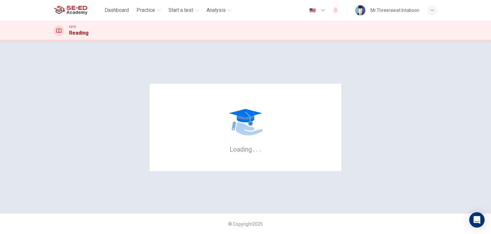 Image resolution: width=491 pixels, height=234 pixels. What do you see at coordinates (117, 10) in the screenshot?
I see `a: Dashboard` at bounding box center [117, 10].